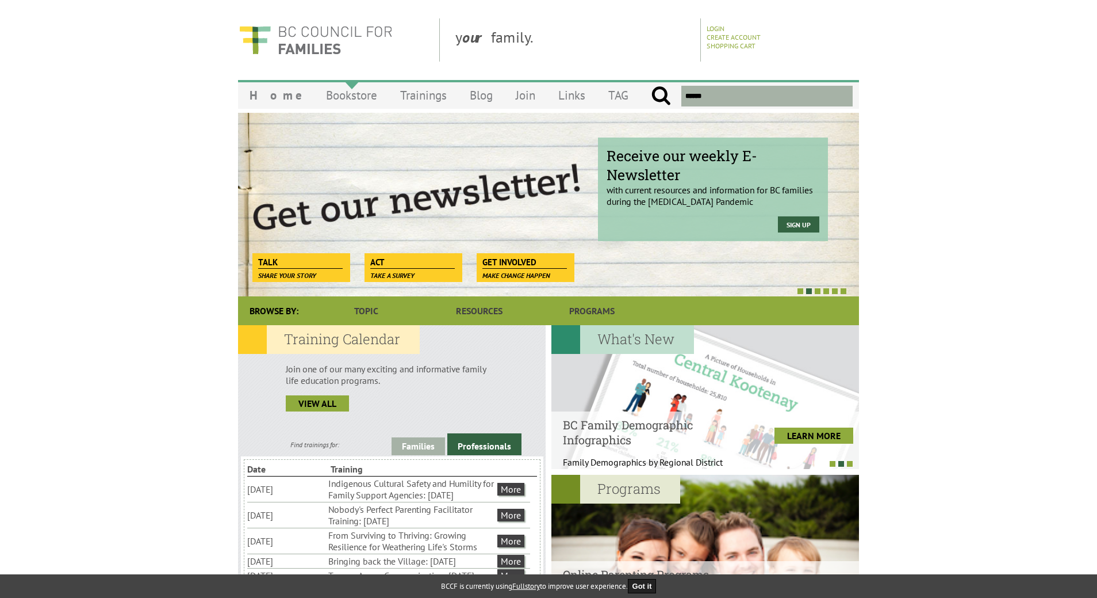 Image resolution: width=1097 pixels, height=598 pixels. I want to click on span: Act, so click(412, 262).